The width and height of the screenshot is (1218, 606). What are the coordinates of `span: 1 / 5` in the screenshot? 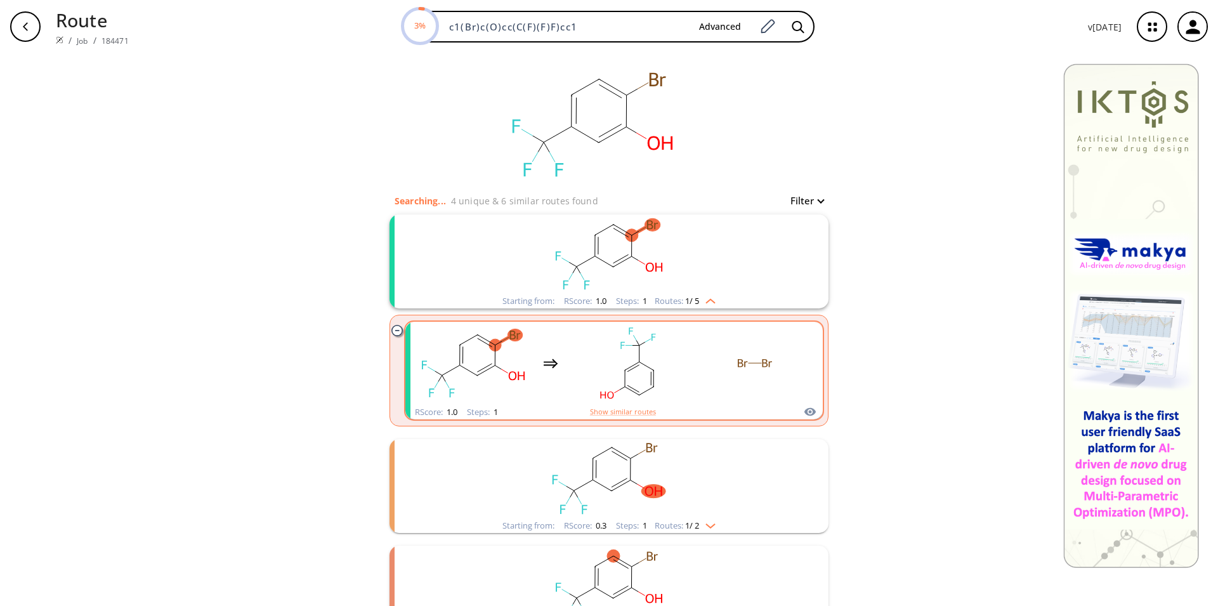 It's located at (692, 301).